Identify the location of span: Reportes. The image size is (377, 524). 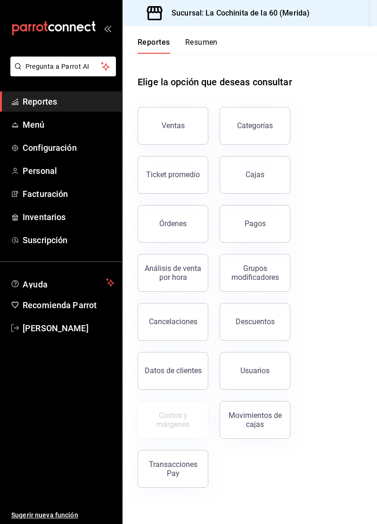
(68, 101).